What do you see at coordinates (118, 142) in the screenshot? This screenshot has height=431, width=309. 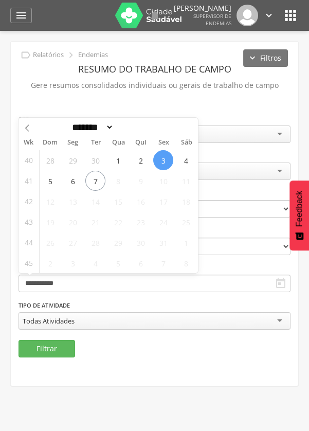 I see `span: Qua` at bounding box center [118, 142].